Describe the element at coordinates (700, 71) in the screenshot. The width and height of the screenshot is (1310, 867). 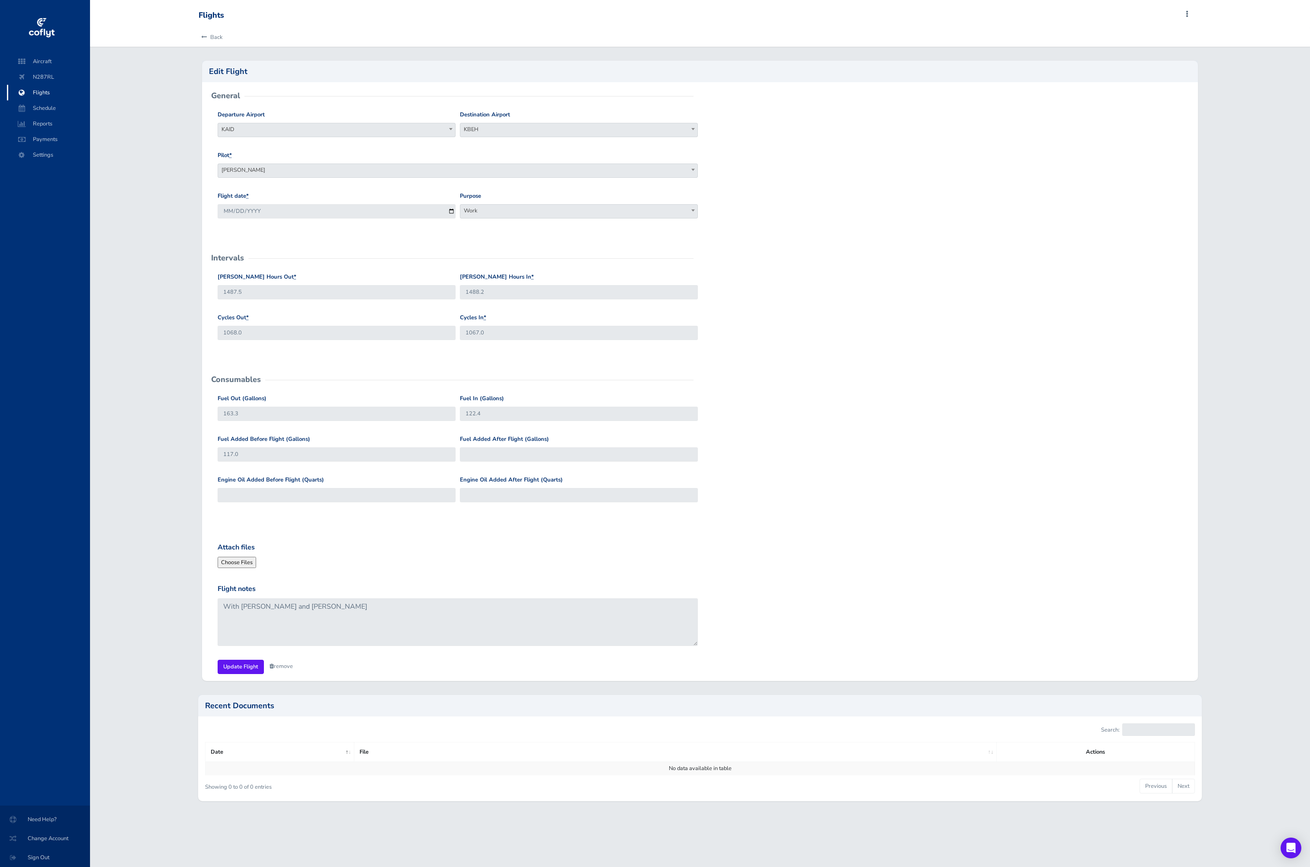
I see `h2: Edit Flight` at that location.